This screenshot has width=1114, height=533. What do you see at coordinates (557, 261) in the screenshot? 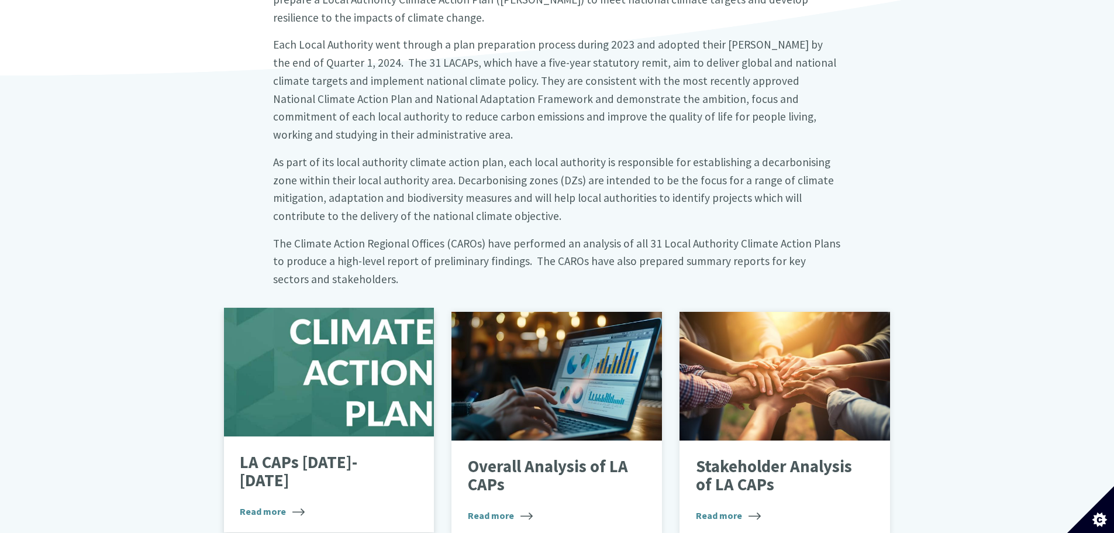
I see `big: The Climate Action Regional Offices (CAROs) have performed an analysis of all 31 Local Authority ...` at bounding box center [557, 261].